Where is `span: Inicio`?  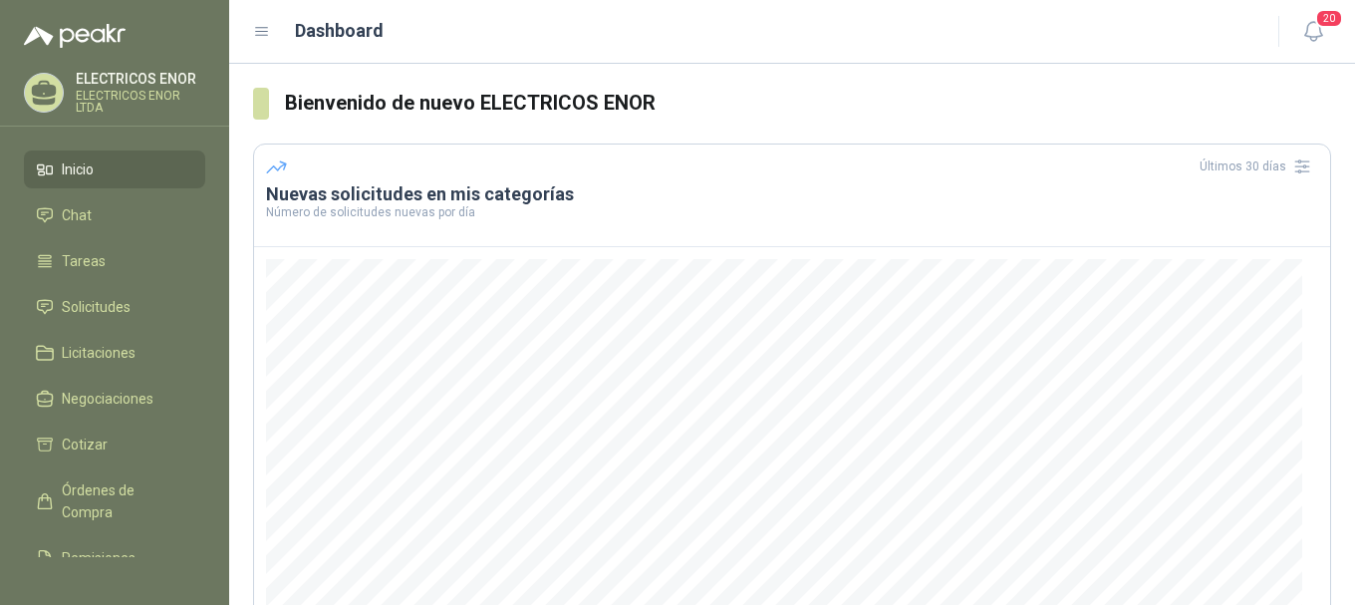 span: Inicio is located at coordinates (78, 169).